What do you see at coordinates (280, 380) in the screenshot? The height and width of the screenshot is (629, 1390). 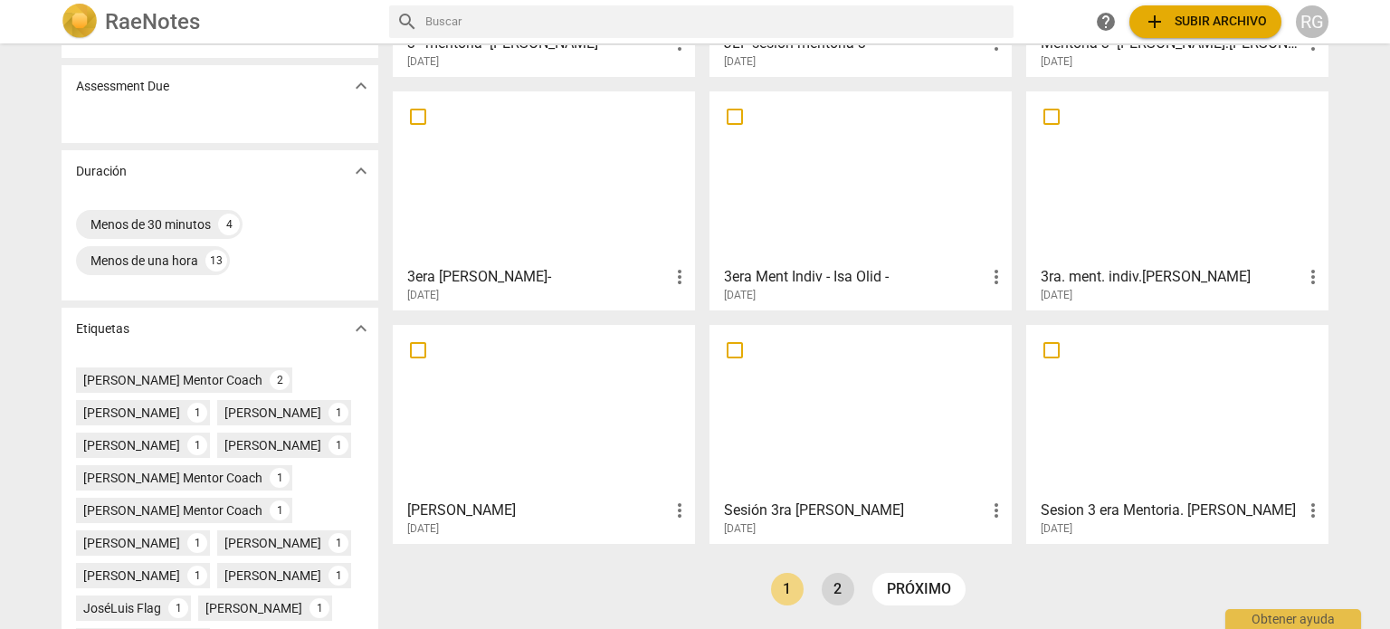 I see `div: 2` at bounding box center [280, 380].